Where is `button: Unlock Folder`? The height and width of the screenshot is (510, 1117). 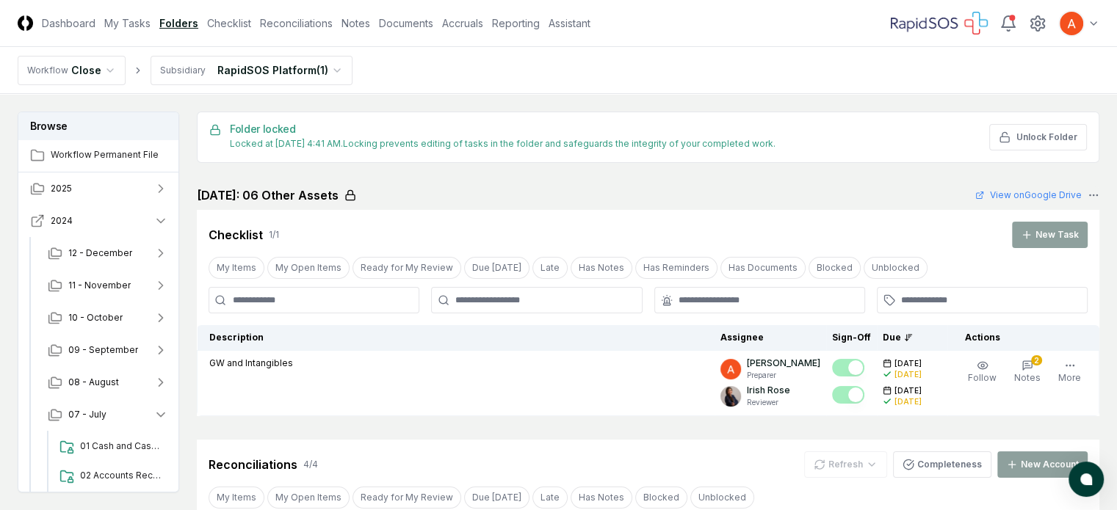
button: Unlock Folder is located at coordinates (1037, 137).